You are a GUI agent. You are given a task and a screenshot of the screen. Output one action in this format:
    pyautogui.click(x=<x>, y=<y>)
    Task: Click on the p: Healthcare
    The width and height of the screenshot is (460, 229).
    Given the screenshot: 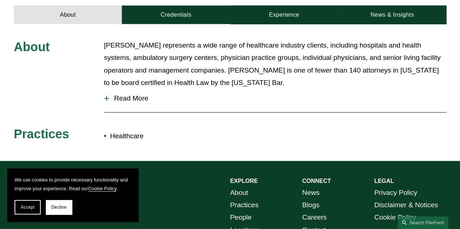 What is the action you would take?
    pyautogui.click(x=170, y=136)
    